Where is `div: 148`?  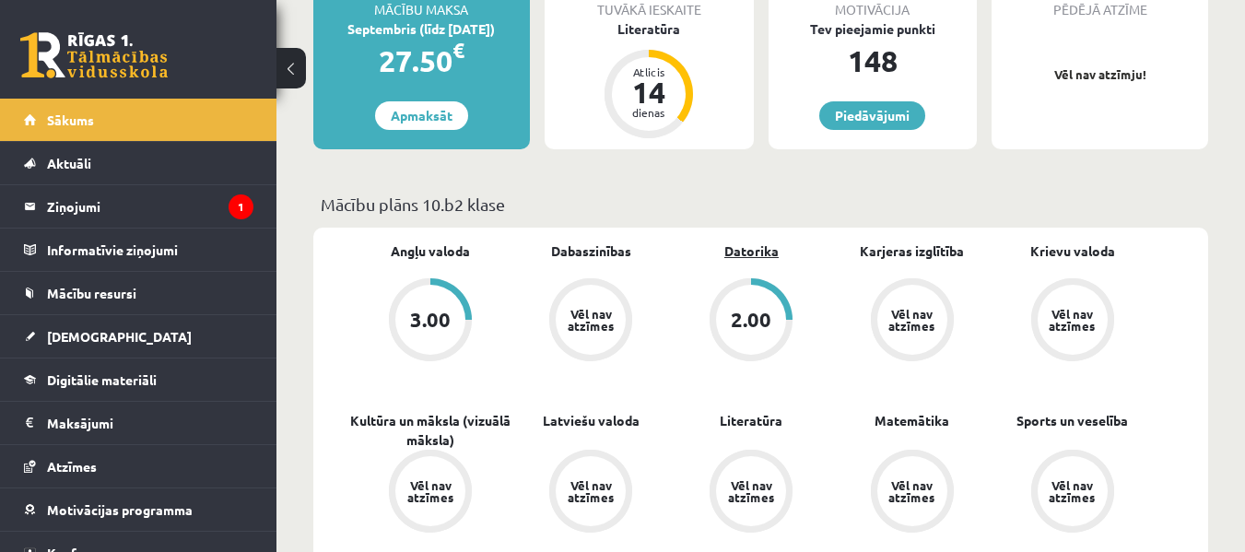 div: 148 is located at coordinates (873, 61).